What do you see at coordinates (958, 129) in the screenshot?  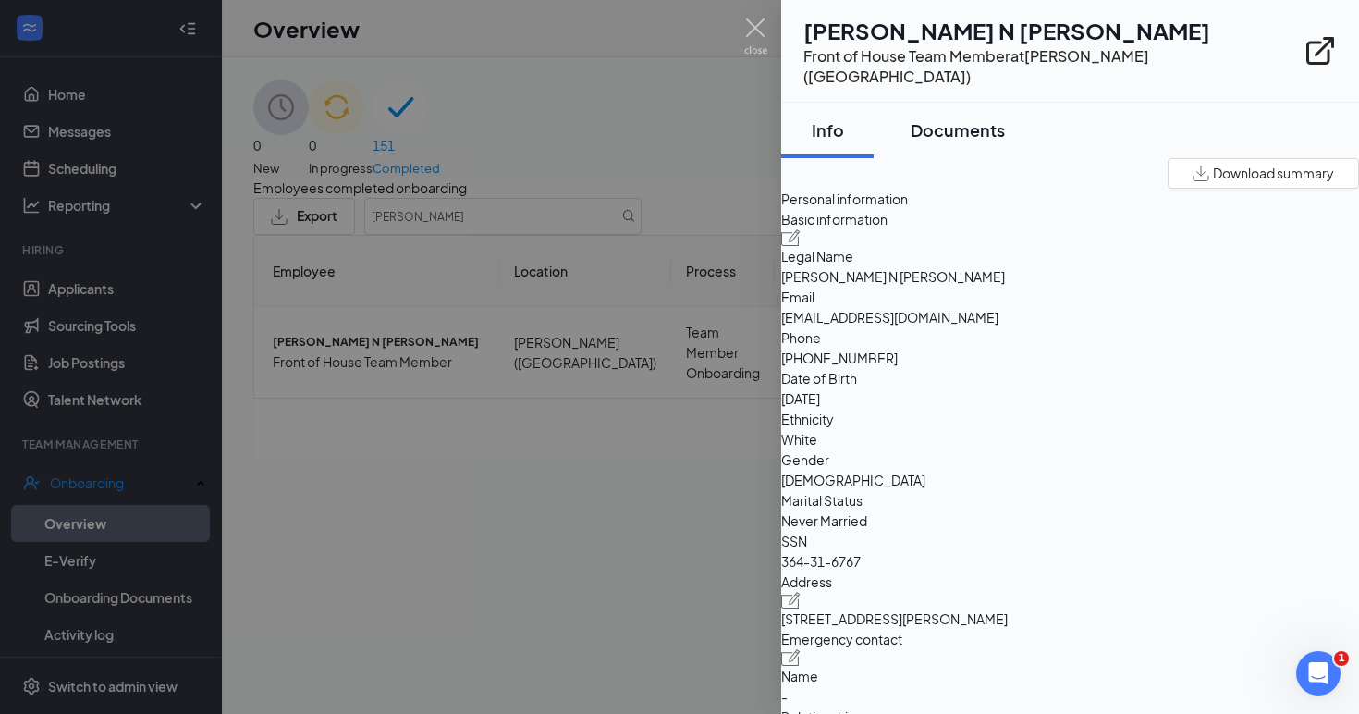 I see `div: Documents` at bounding box center [958, 129].